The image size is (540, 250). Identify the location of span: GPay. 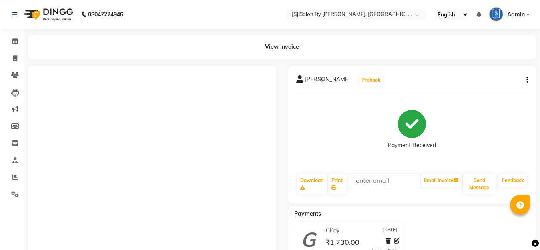
(333, 230).